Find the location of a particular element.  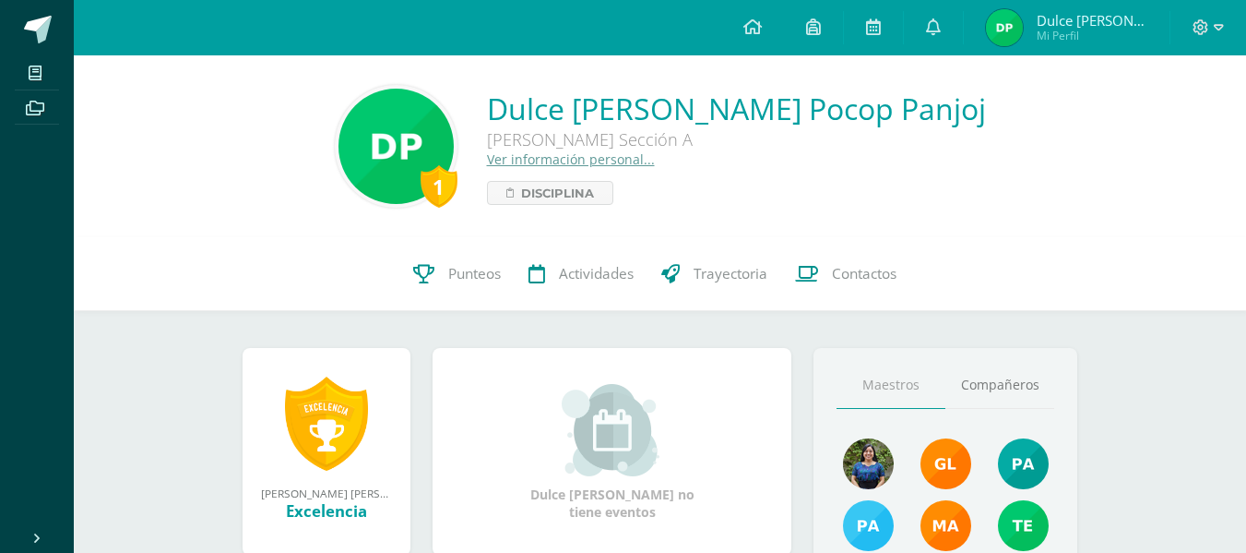

a: Punteos is located at coordinates (457, 274).